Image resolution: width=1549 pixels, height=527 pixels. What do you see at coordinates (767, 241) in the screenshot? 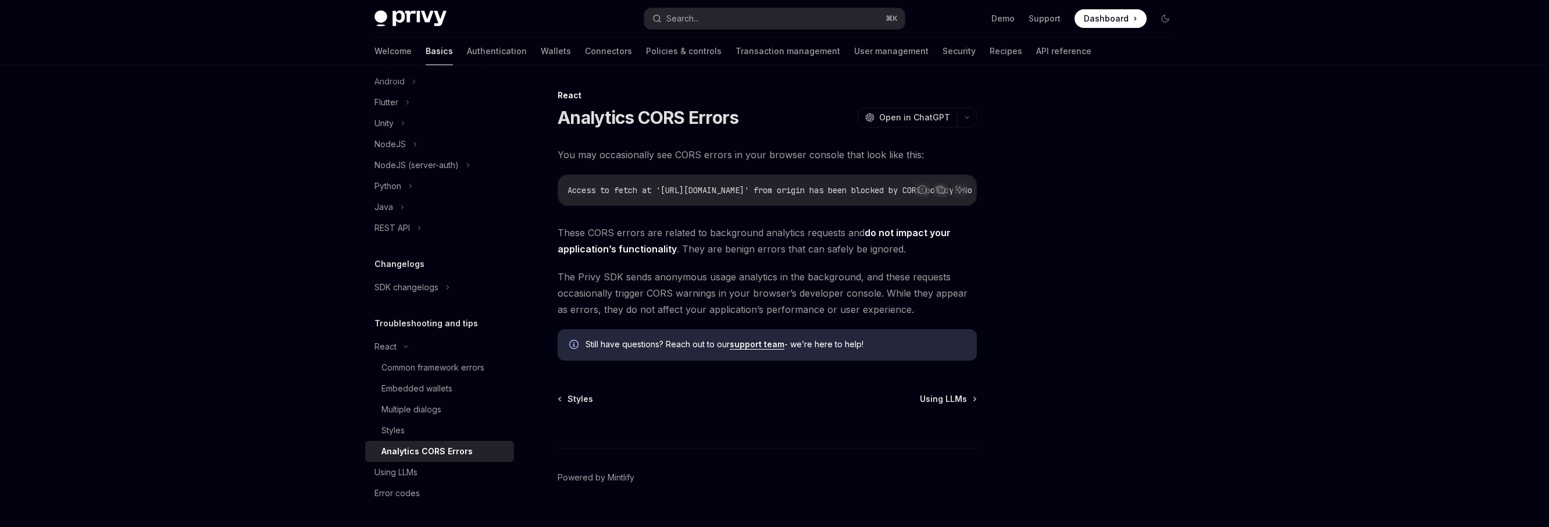
I see `span: These CORS errors are related to background analytics requests and . They are benign errors that ...` at bounding box center [767, 241].